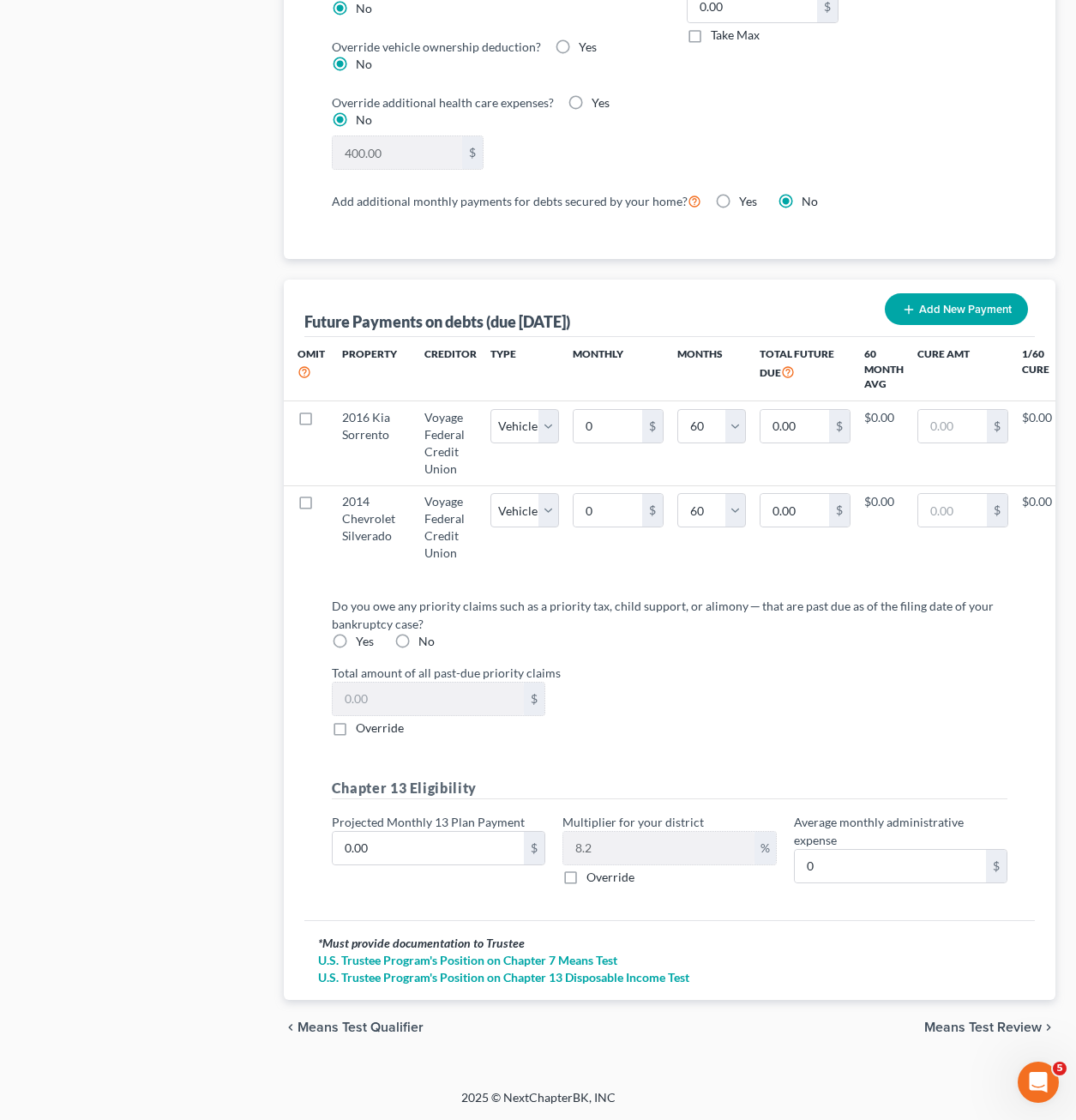  I want to click on span: Means Test Qualifier, so click(360, 1027).